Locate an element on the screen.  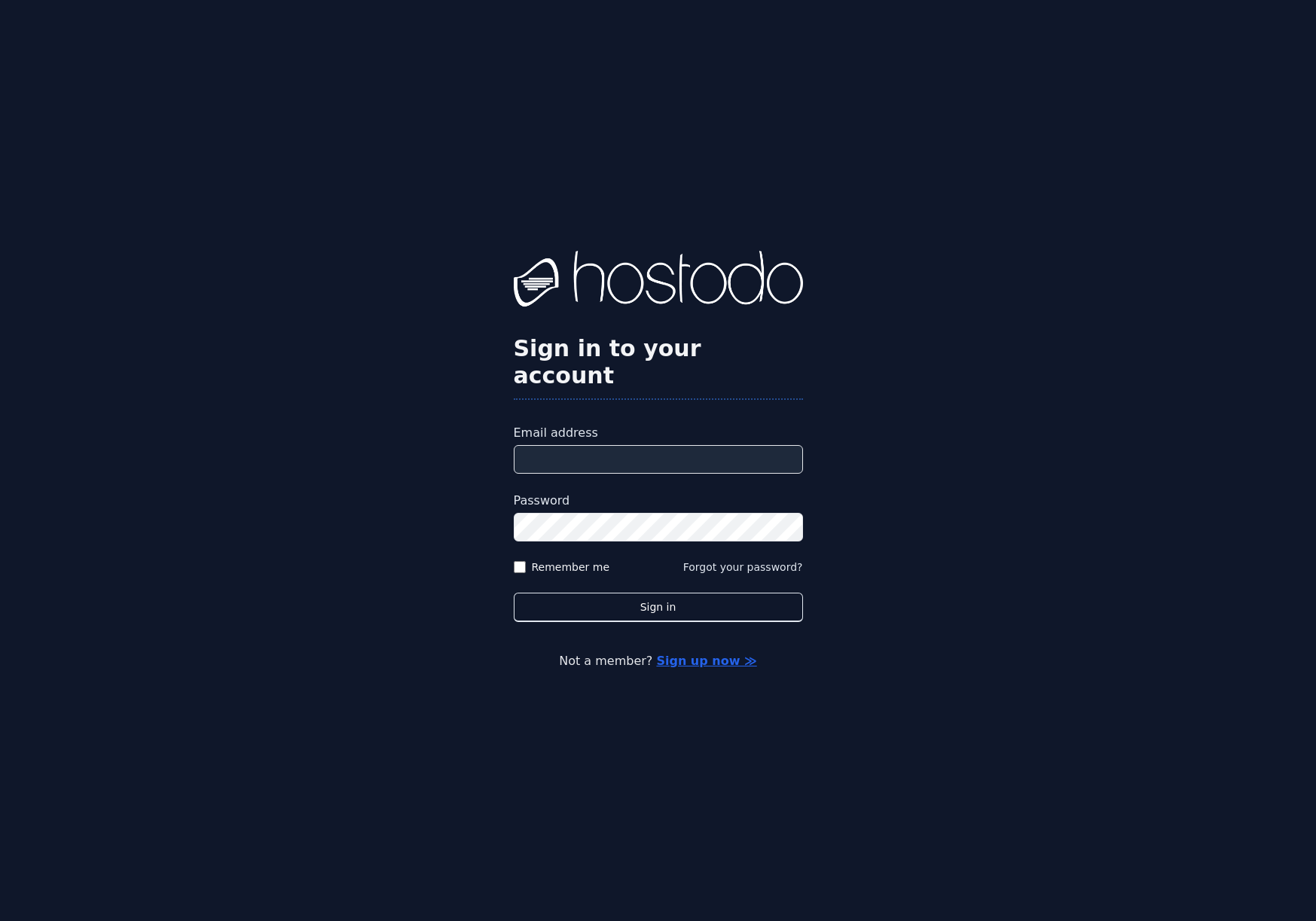
label: Remember me is located at coordinates (571, 568).